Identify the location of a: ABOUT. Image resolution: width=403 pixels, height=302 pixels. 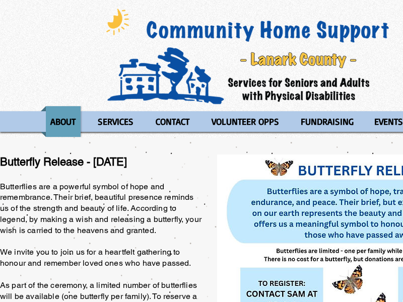
(63, 121).